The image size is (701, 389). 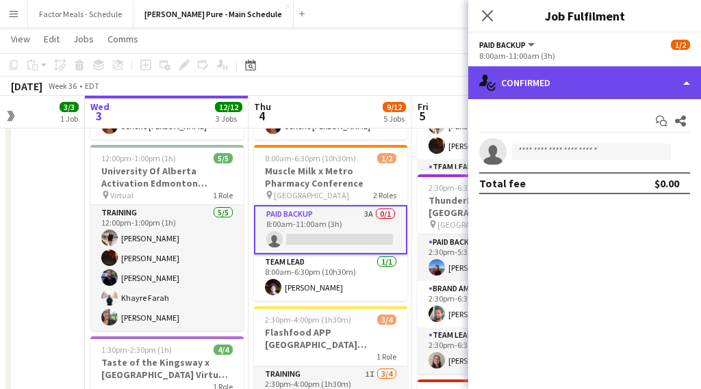 I want to click on span: Comms, so click(x=123, y=39).